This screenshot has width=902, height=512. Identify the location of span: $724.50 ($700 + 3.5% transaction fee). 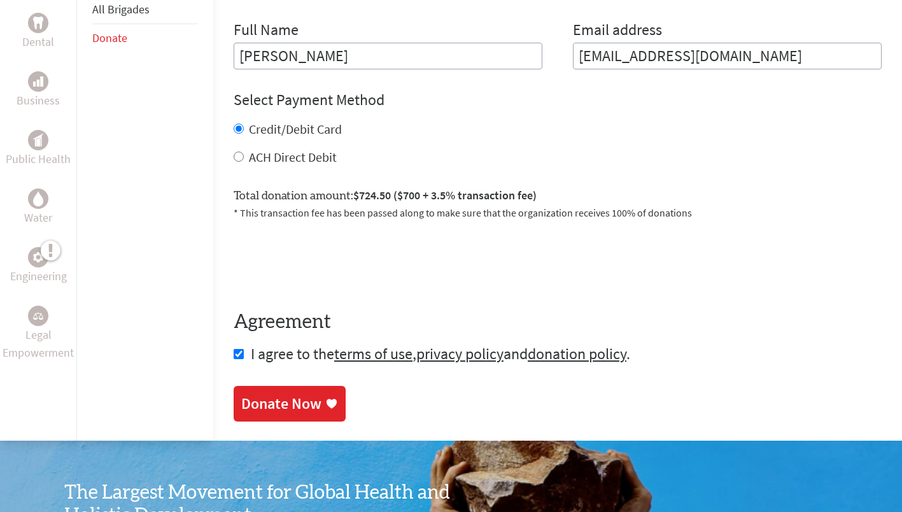
(445, 195).